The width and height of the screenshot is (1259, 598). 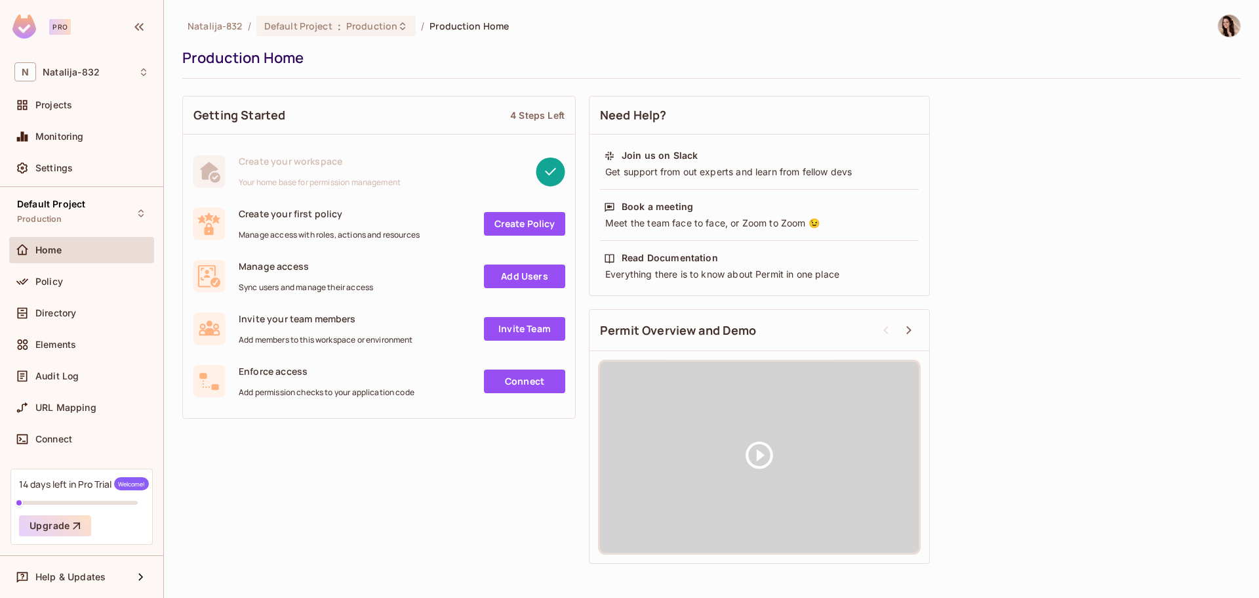 I want to click on span: Sync users and manage their access, so click(x=306, y=287).